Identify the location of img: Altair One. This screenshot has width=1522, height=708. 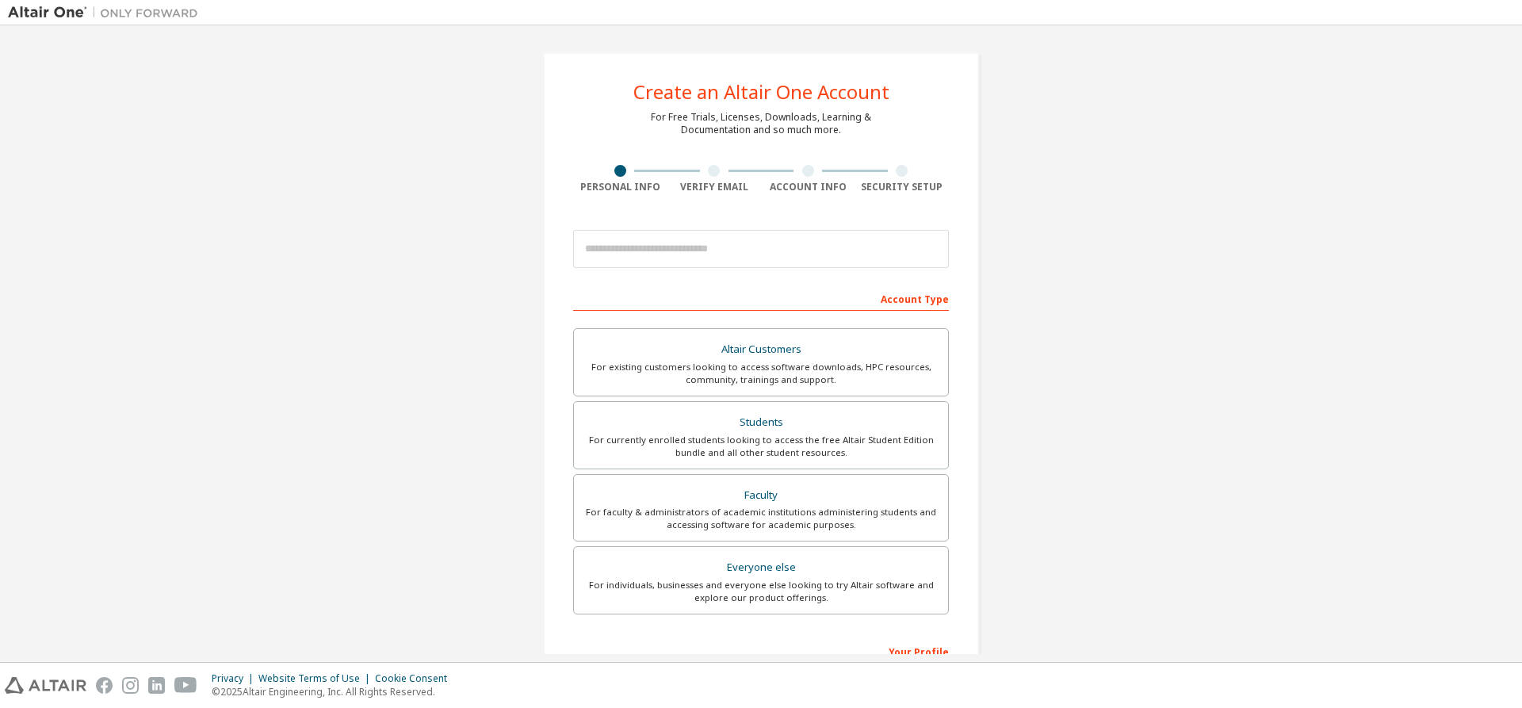
(107, 13).